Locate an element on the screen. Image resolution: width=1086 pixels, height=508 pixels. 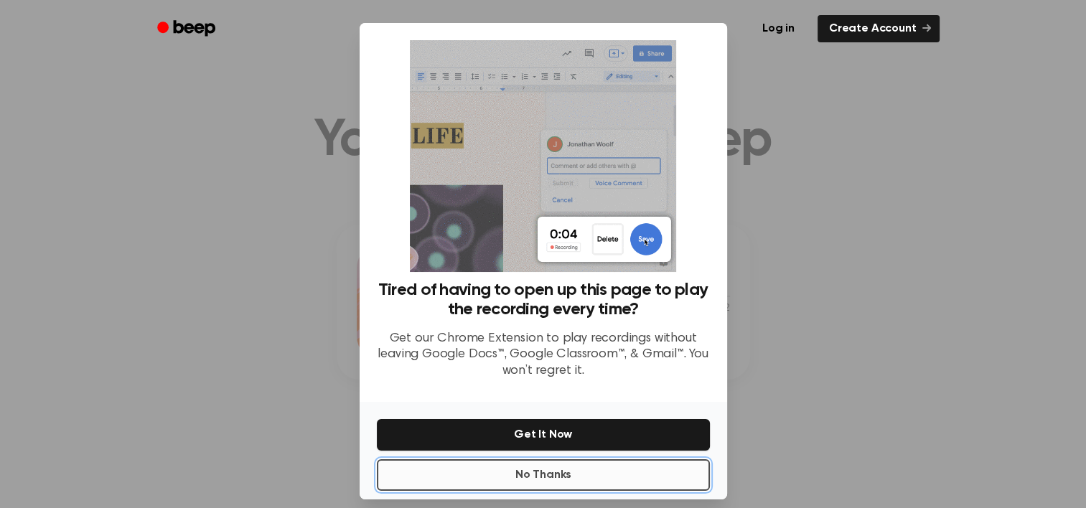
p: Get our Chrome Extension to play recordings without leaving Google Docs™, Google Classroom™, & Gm... is located at coordinates (543, 355).